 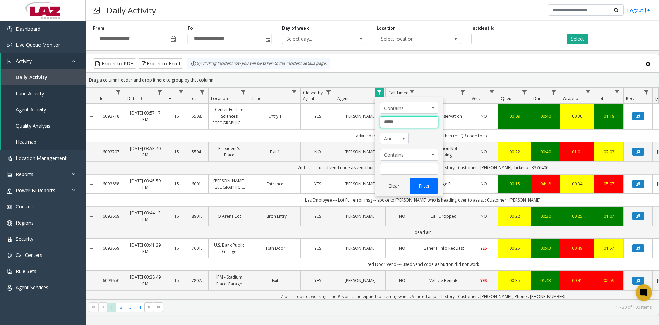 I want to click on div: 00:34, so click(x=577, y=183).